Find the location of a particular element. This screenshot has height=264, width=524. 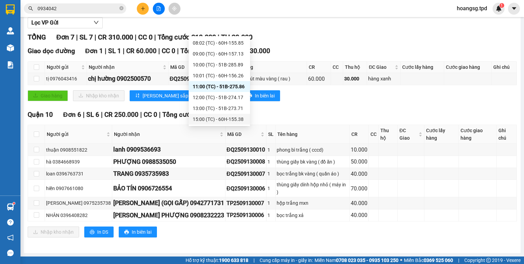

button: file-add is located at coordinates (159, 9).